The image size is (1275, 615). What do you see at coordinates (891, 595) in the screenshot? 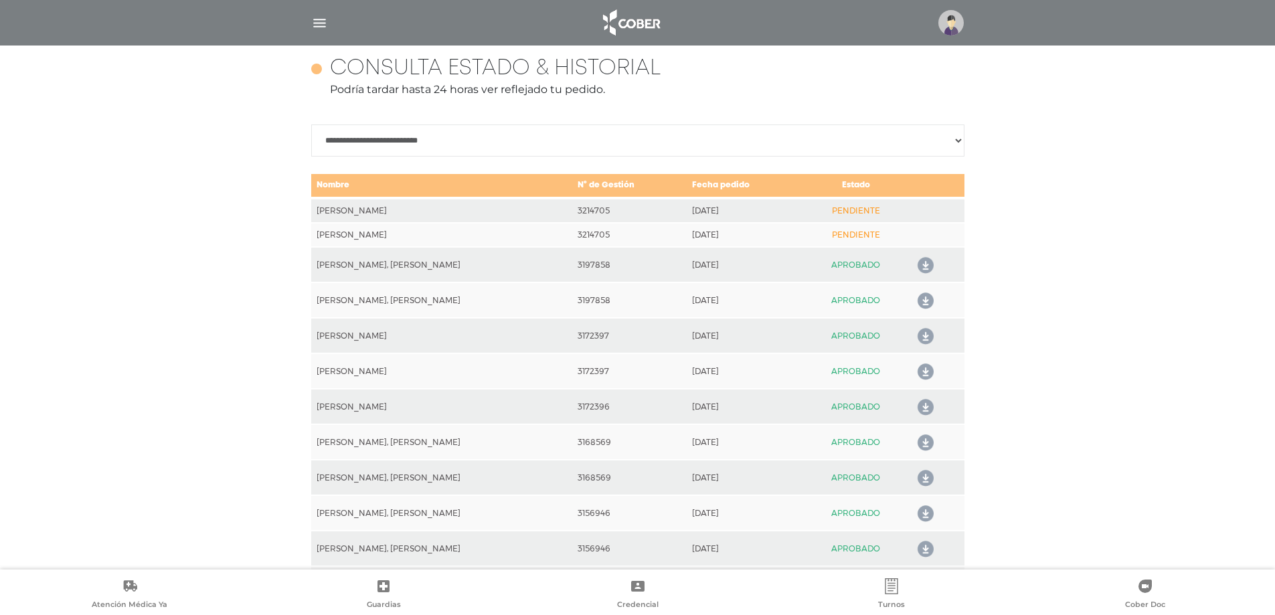
I see `a: Turnos` at bounding box center [891, 595].